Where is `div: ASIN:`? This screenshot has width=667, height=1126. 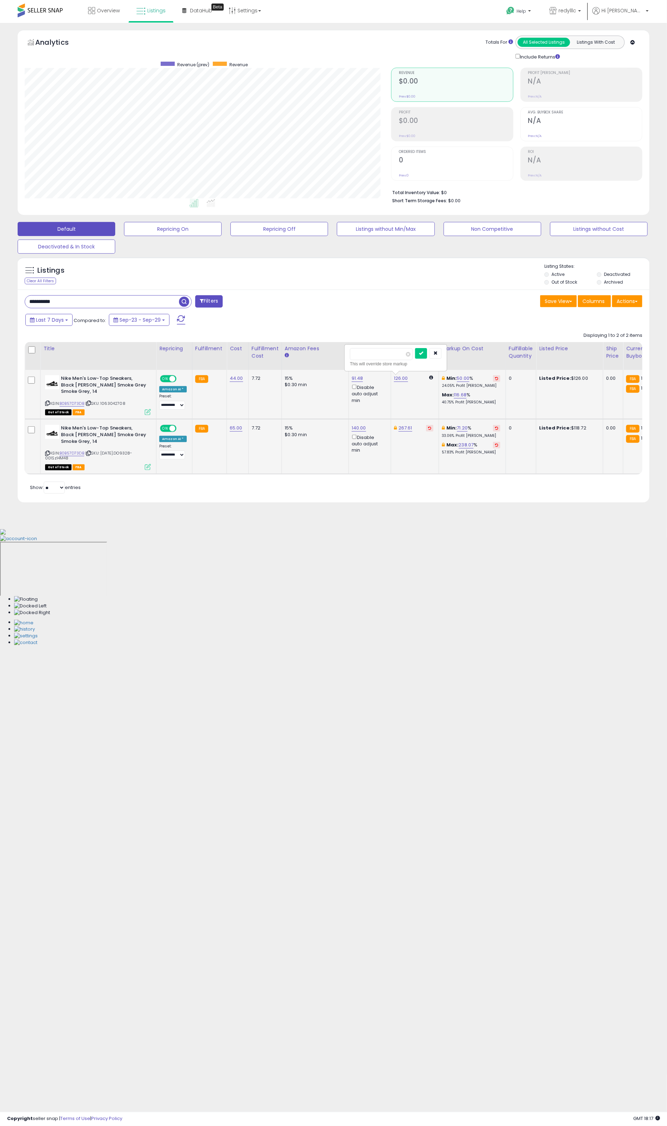 div: ASIN: is located at coordinates (98, 447).